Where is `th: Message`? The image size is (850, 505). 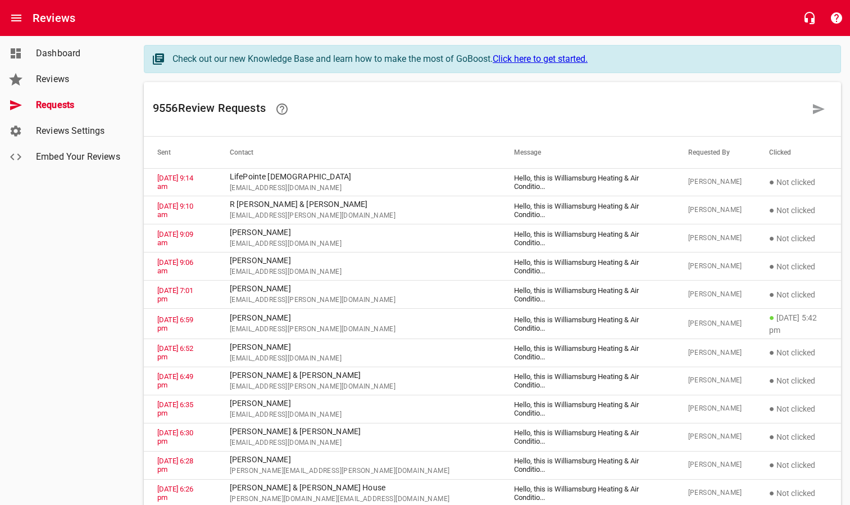
th: Message is located at coordinates (588, 152).